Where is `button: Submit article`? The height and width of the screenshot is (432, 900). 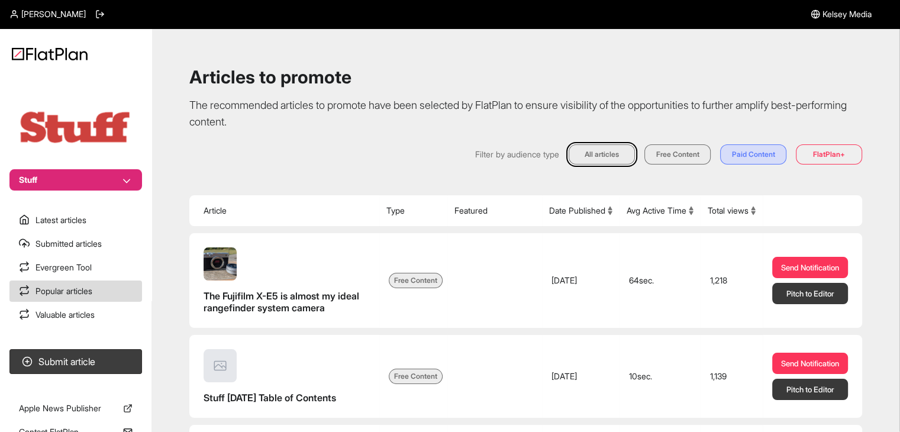 button: Submit article is located at coordinates (76, 361).